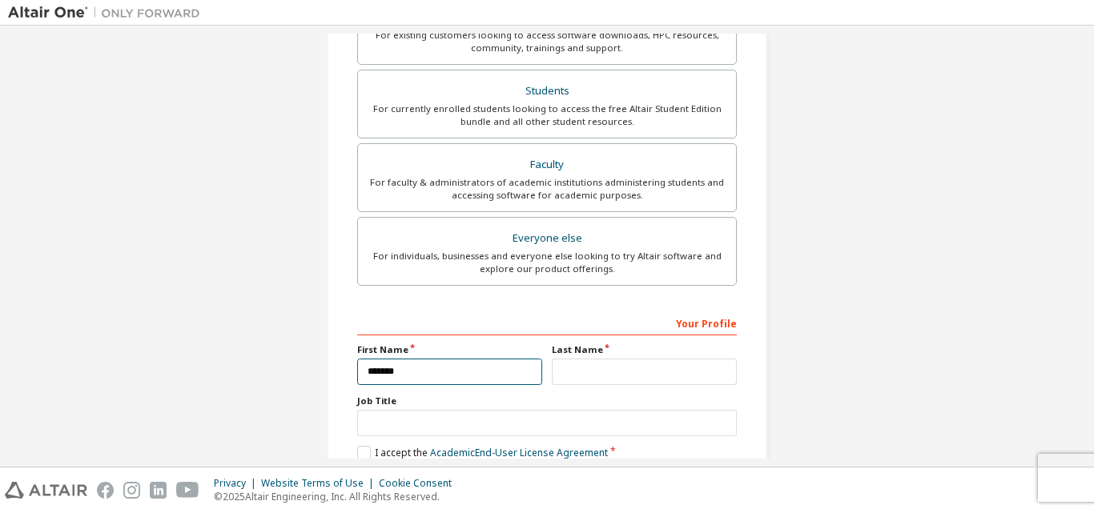 The width and height of the screenshot is (1094, 513). Describe the element at coordinates (547, 165) in the screenshot. I see `div: Faculty` at that location.